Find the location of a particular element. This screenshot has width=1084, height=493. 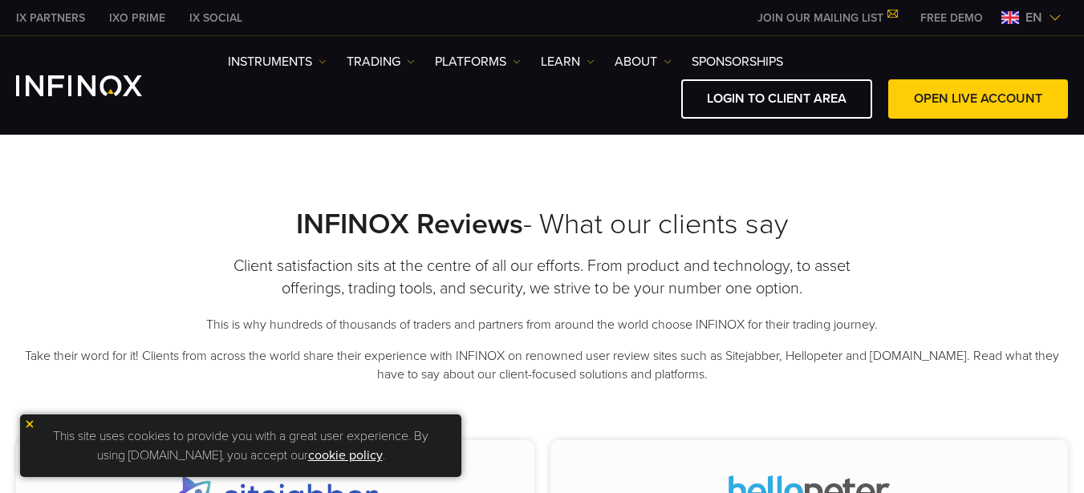

p: This is why hundreds of thousands of traders and partners from around the world choose INFINOX fo... is located at coordinates (542, 325).